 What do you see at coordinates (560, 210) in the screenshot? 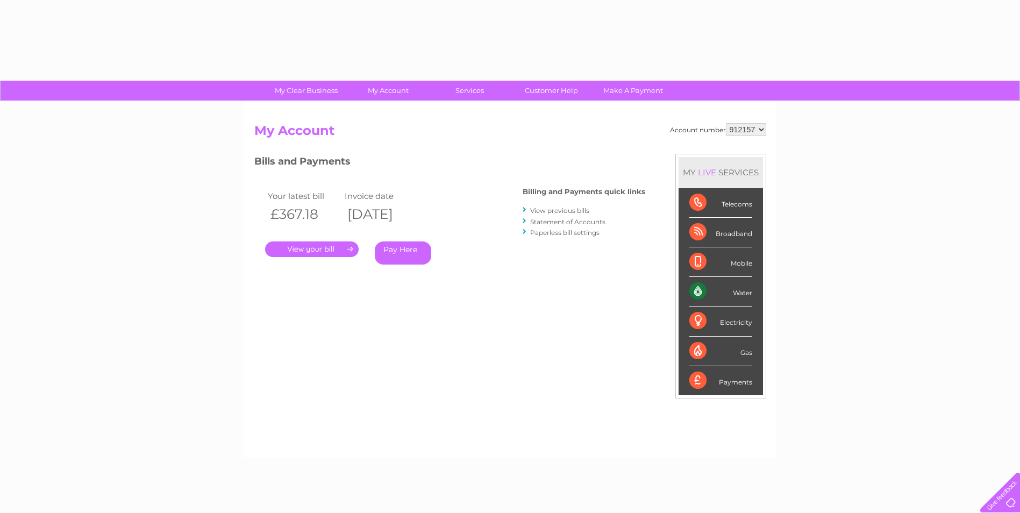
I see `a: View previous bills` at bounding box center [560, 210].